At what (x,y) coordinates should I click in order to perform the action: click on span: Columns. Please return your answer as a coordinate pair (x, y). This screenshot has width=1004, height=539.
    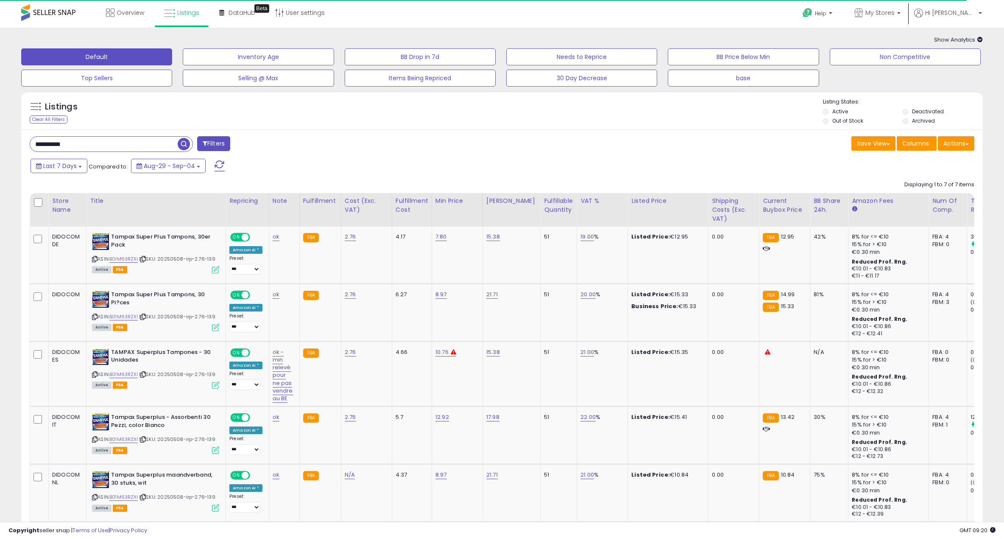
    Looking at the image, I should click on (916, 143).